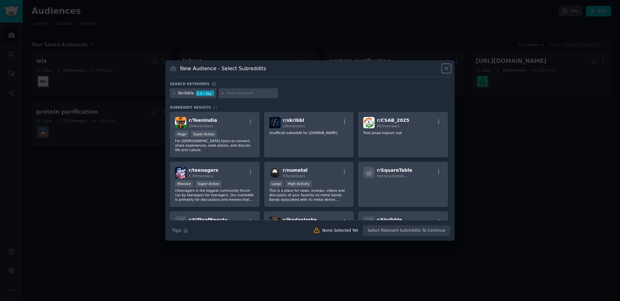  I want to click on span: r/ ihadastroke, so click(300, 220).